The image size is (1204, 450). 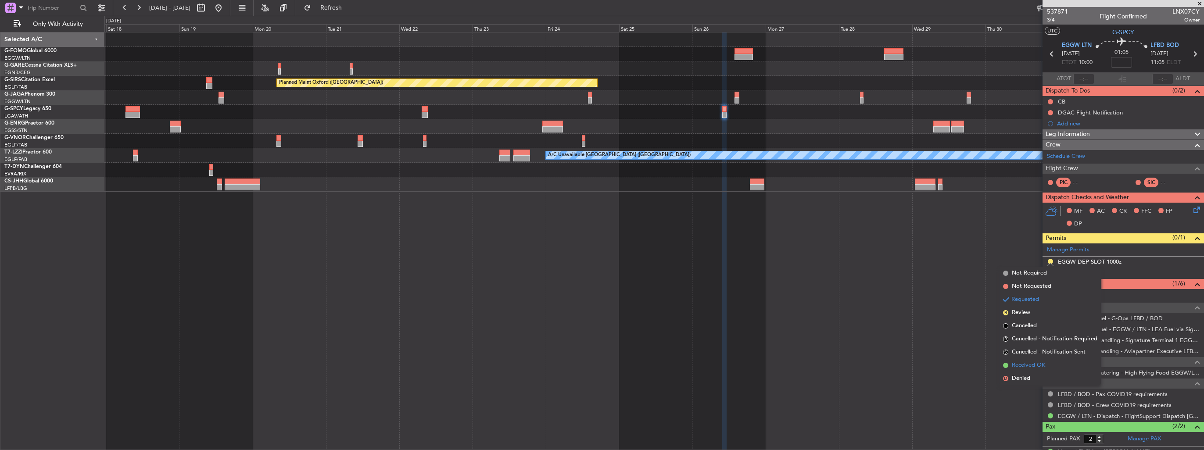 I want to click on div: Sat 25, so click(x=655, y=28).